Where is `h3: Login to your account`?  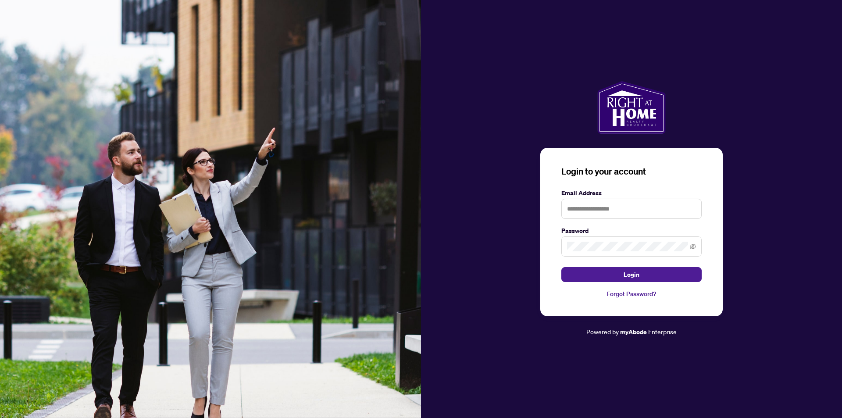
h3: Login to your account is located at coordinates (632, 172).